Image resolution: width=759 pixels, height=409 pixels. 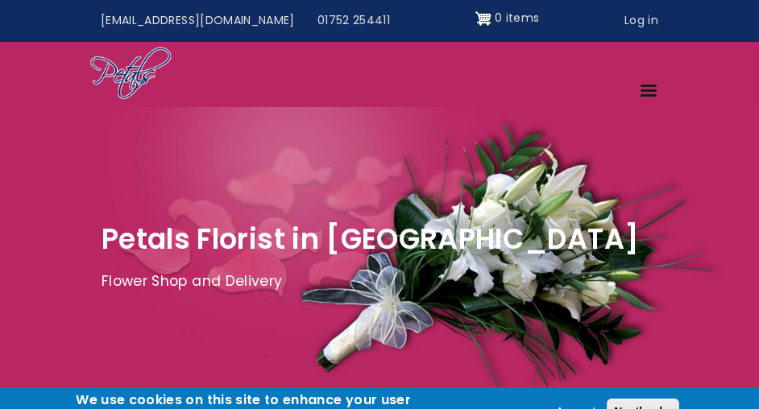 I want to click on img: Shopping cart, so click(x=483, y=19).